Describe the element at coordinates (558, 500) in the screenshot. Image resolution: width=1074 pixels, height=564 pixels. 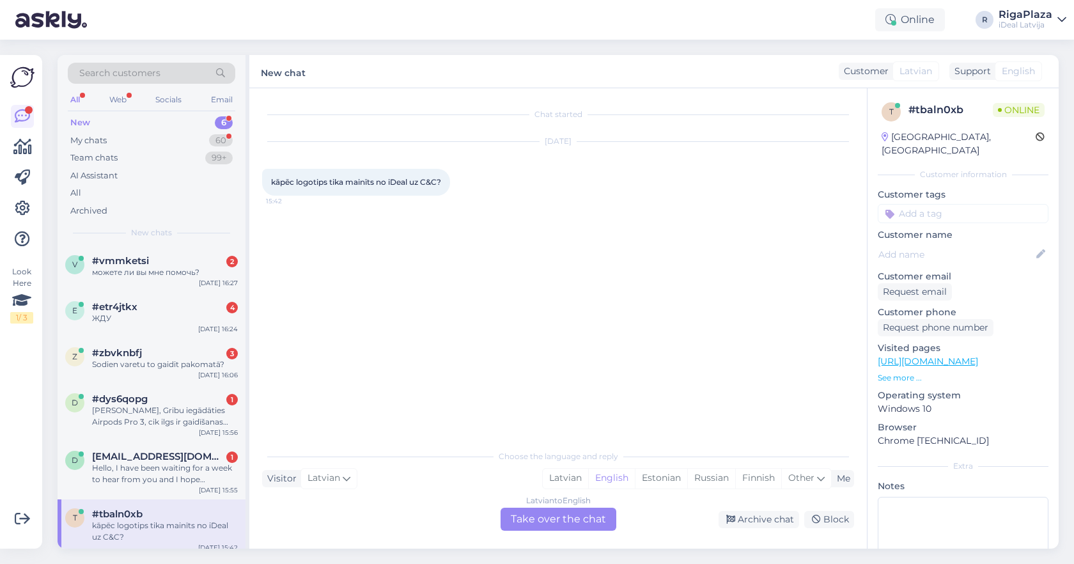
I see `div: Latvian to English` at that location.